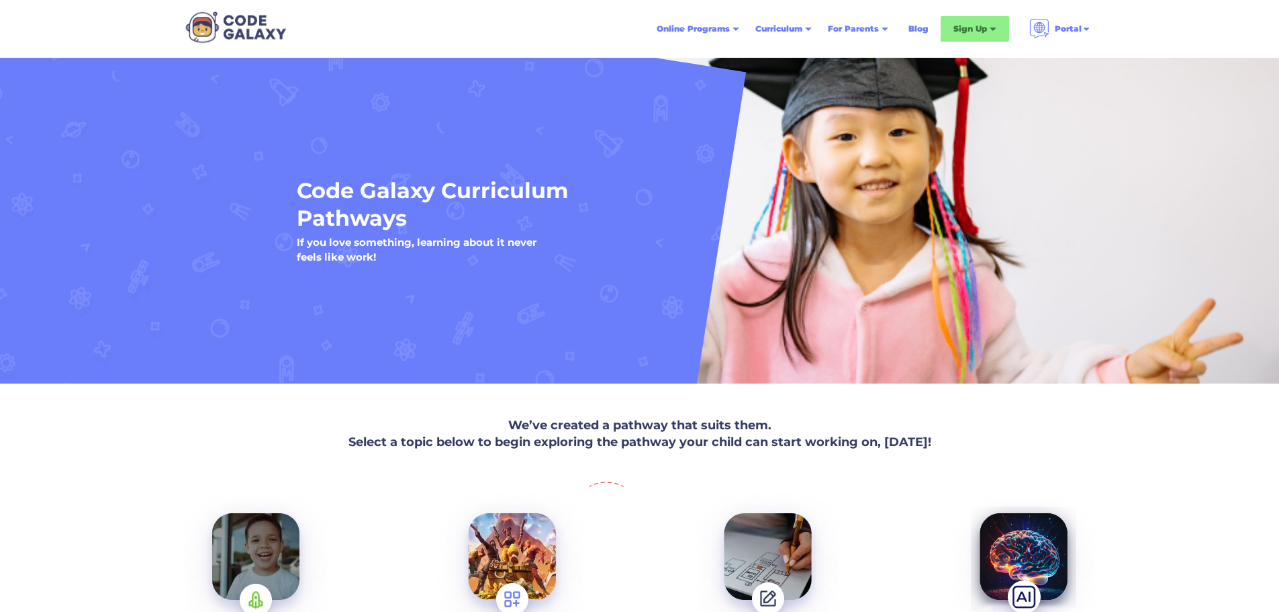 Image resolution: width=1279 pixels, height=612 pixels. I want to click on strong: We’ve created a pathway that suits them. Select a topic below to begin exploring the pathway your..., so click(640, 433).